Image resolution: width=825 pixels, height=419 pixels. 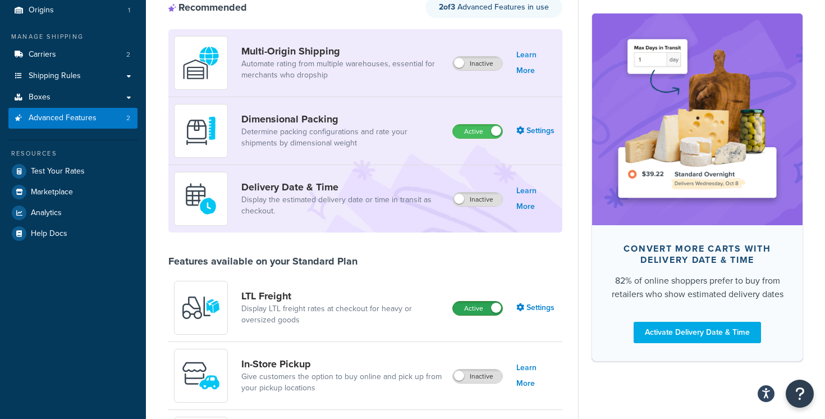 I want to click on a: Boxes, so click(x=73, y=97).